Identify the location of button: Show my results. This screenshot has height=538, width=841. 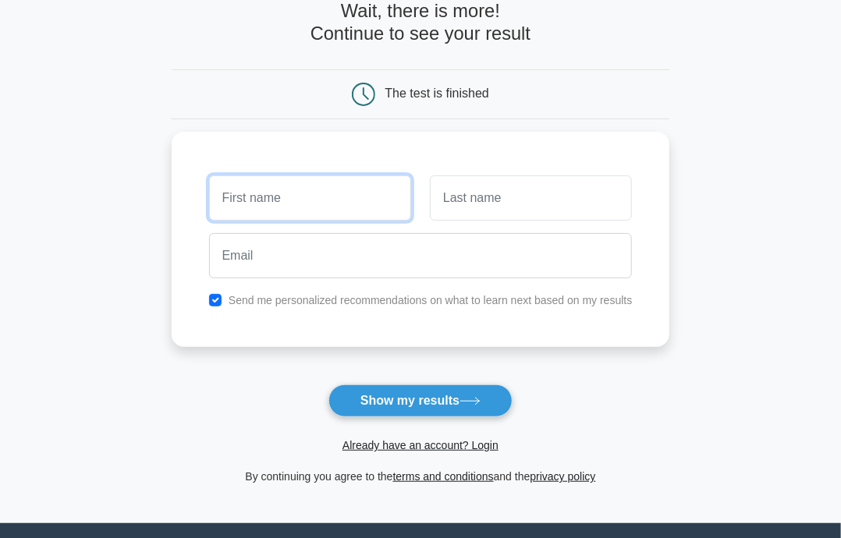
(420, 401).